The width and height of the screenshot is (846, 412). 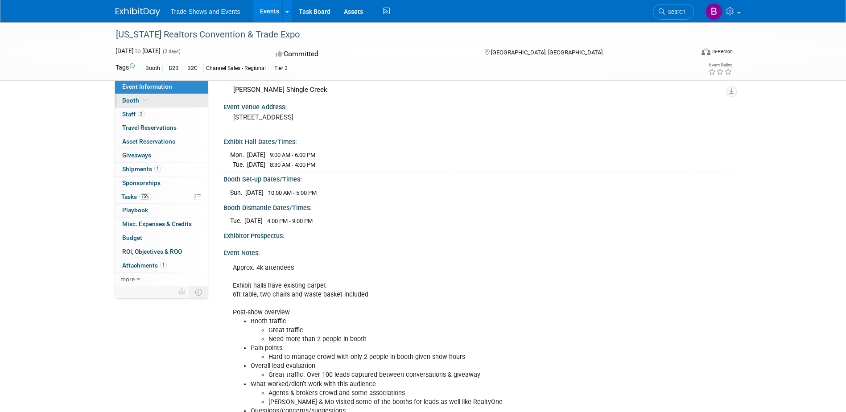 What do you see at coordinates (152, 68) in the screenshot?
I see `div: Booth` at bounding box center [152, 68].